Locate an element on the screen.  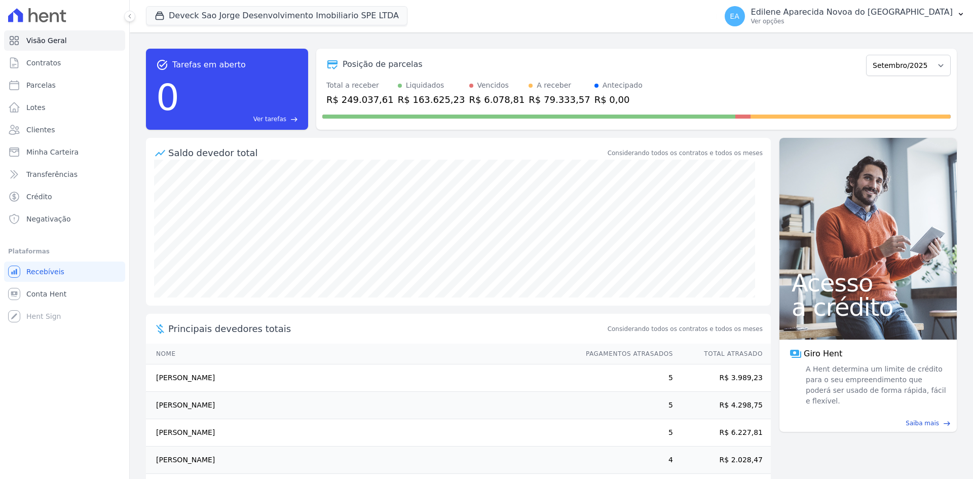
span: Negativação is located at coordinates (49, 219).